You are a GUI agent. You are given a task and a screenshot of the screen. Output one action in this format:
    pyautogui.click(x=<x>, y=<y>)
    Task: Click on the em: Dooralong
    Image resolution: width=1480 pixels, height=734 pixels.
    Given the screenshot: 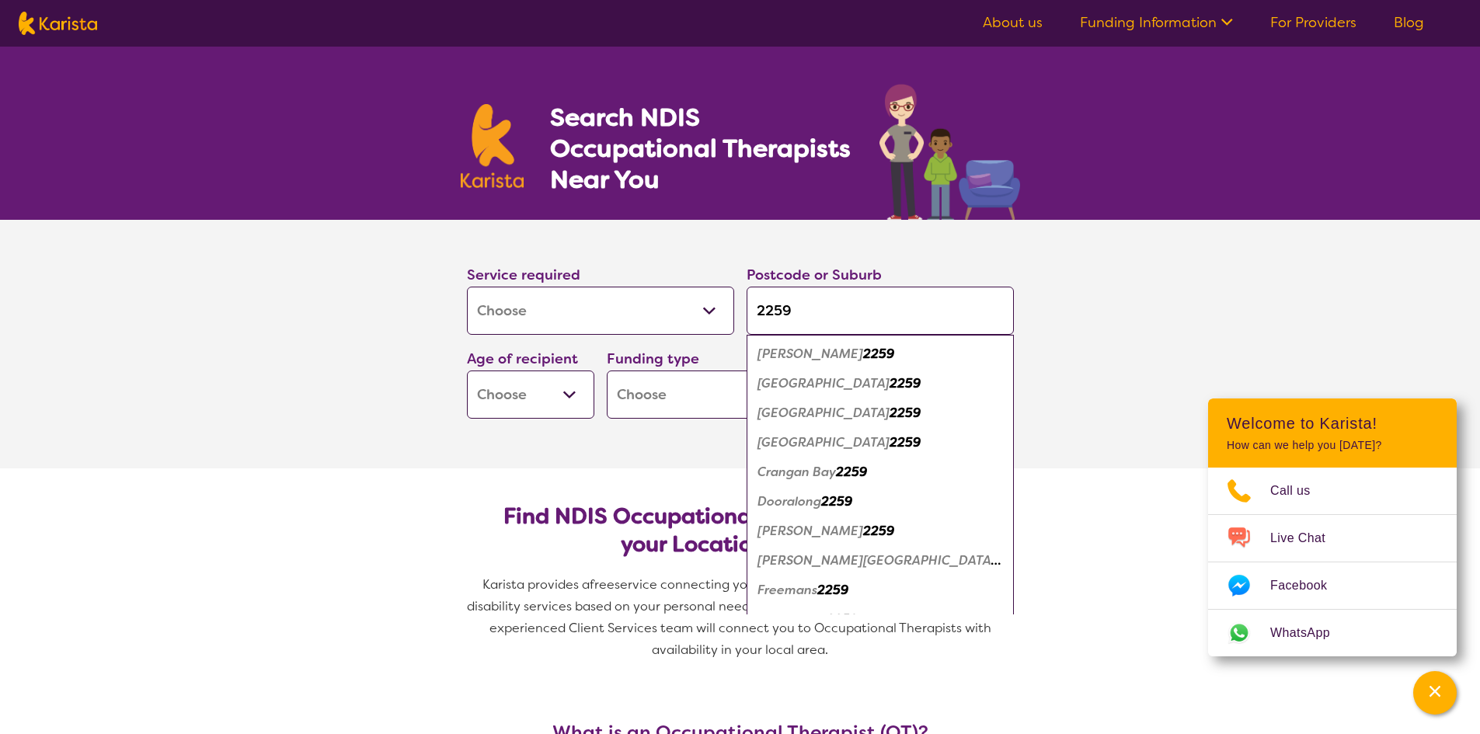 What is the action you would take?
    pyautogui.click(x=789, y=501)
    